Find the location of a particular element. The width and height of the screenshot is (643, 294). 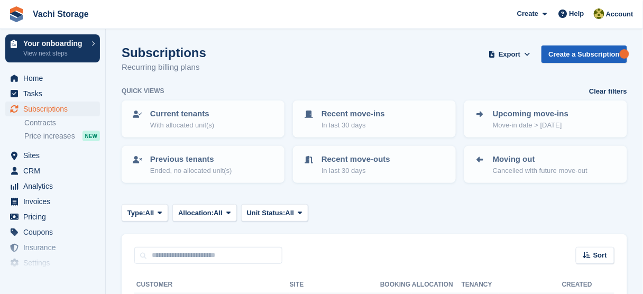

span: Sites is located at coordinates (55, 155).